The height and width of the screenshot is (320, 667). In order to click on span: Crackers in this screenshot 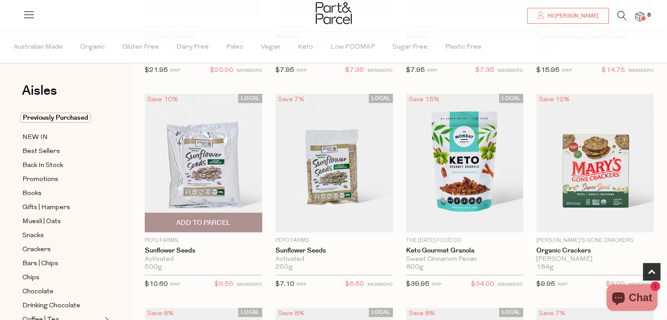, I will do `click(36, 250)`.